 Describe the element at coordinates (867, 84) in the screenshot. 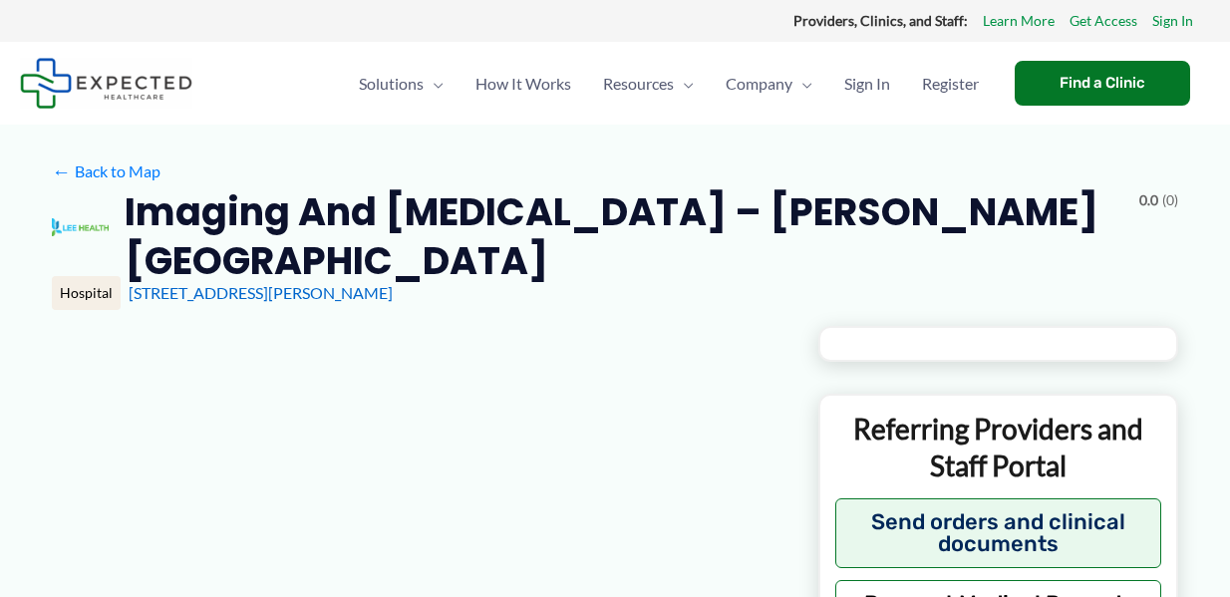

I see `span: Sign In` at that location.